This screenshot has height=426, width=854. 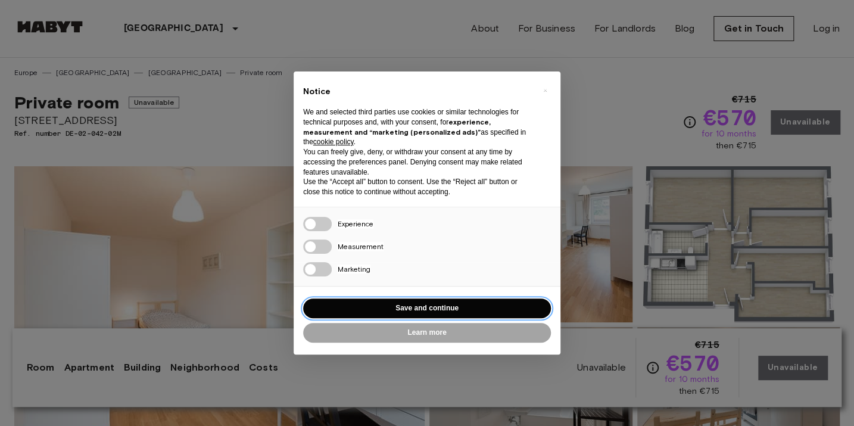 I want to click on h2: Notice, so click(x=417, y=92).